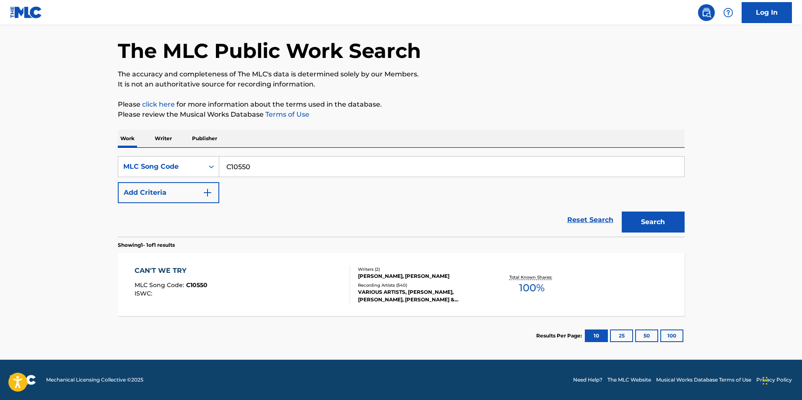 The image size is (802, 400). What do you see at coordinates (621, 335) in the screenshot?
I see `button: 25` at bounding box center [621, 335].